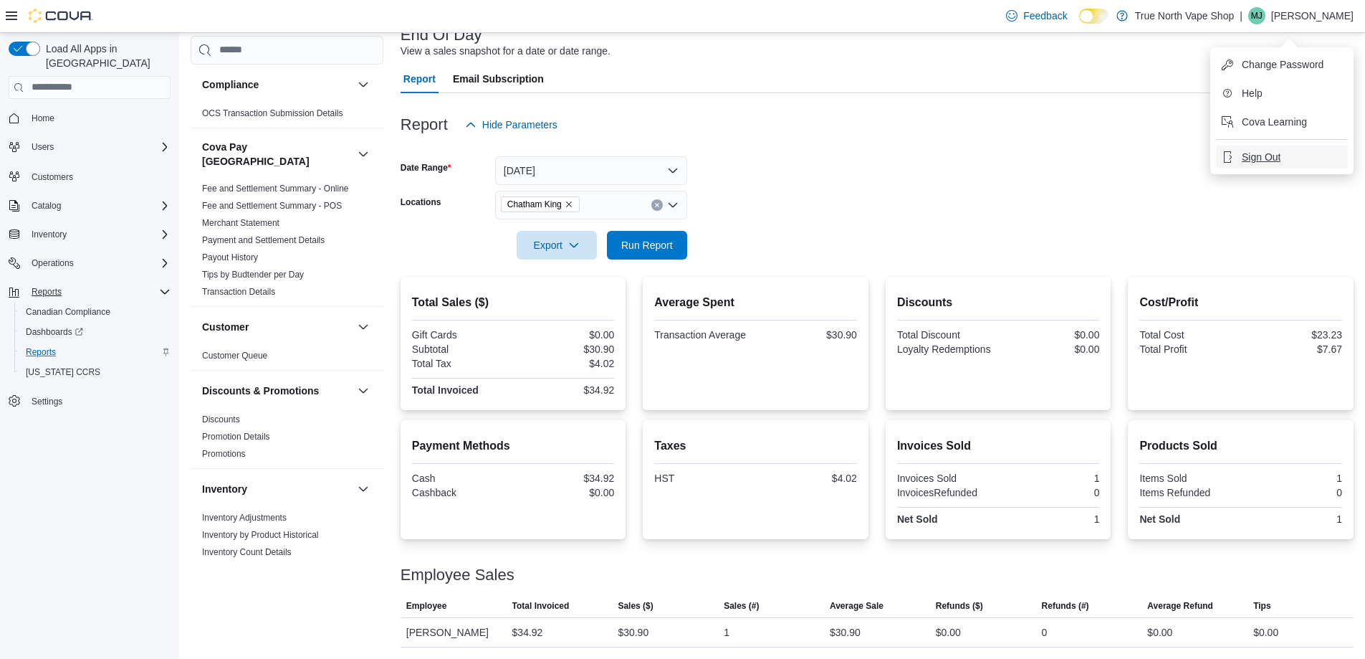  I want to click on strong: Total Invoiced, so click(445, 390).